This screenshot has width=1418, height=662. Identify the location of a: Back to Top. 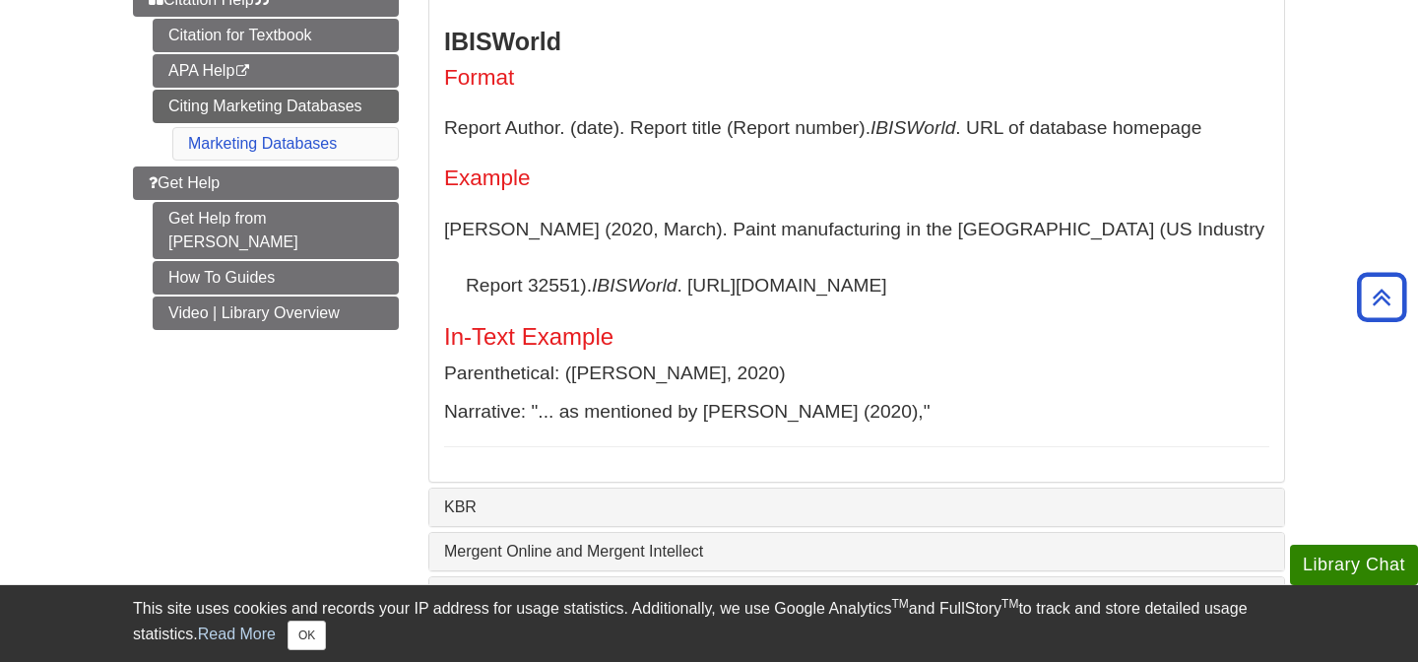
(1382, 296).